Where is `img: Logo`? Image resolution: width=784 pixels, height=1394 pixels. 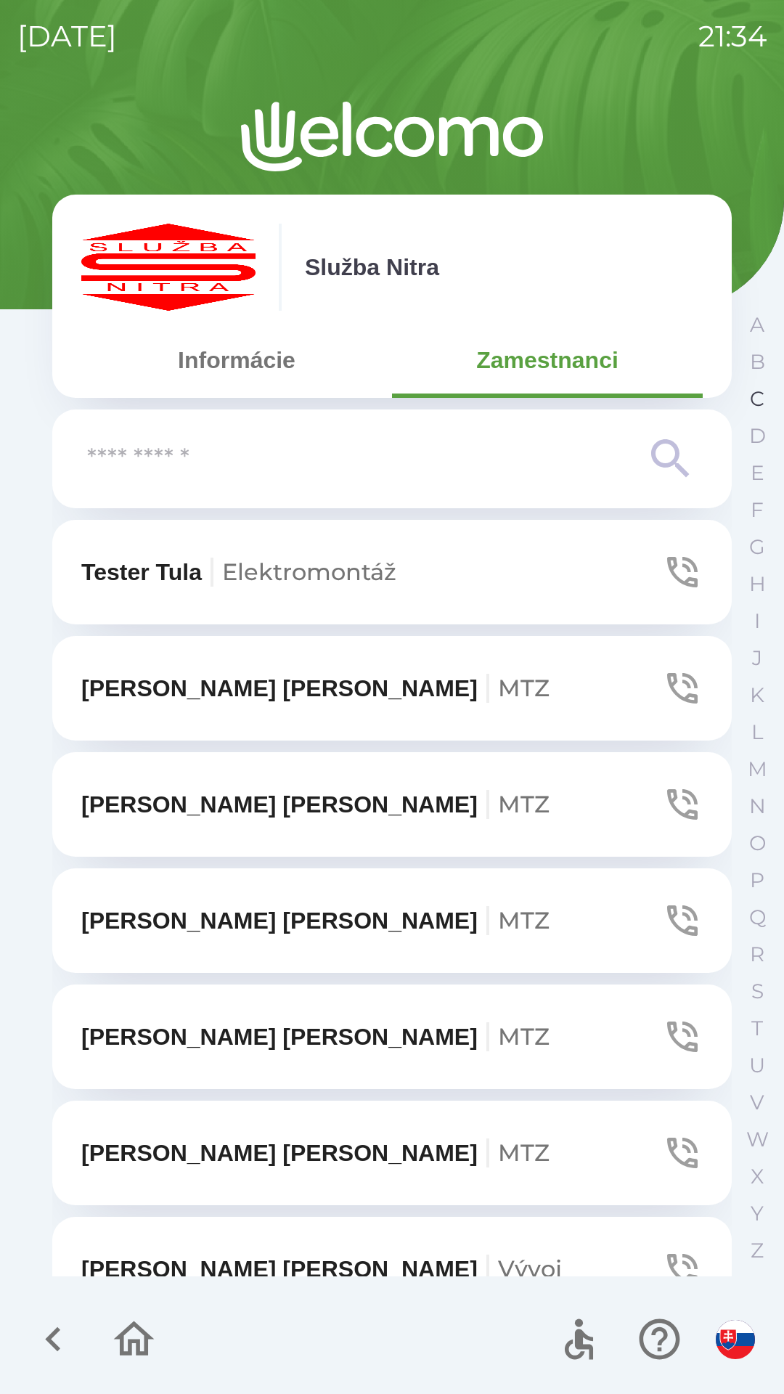
img: Logo is located at coordinates (392, 137).